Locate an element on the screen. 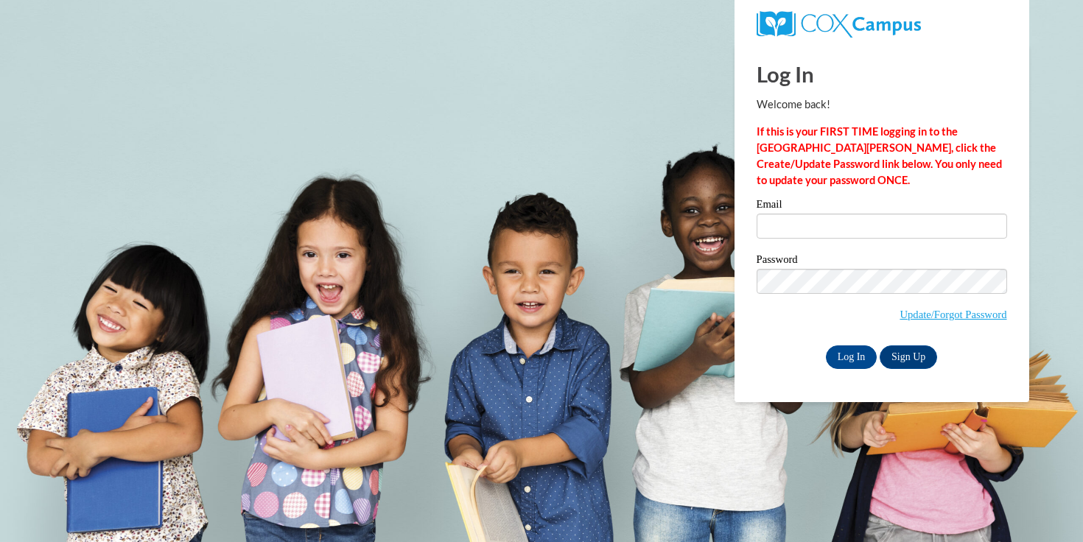 The width and height of the screenshot is (1083, 542). label: Password is located at coordinates (882, 262).